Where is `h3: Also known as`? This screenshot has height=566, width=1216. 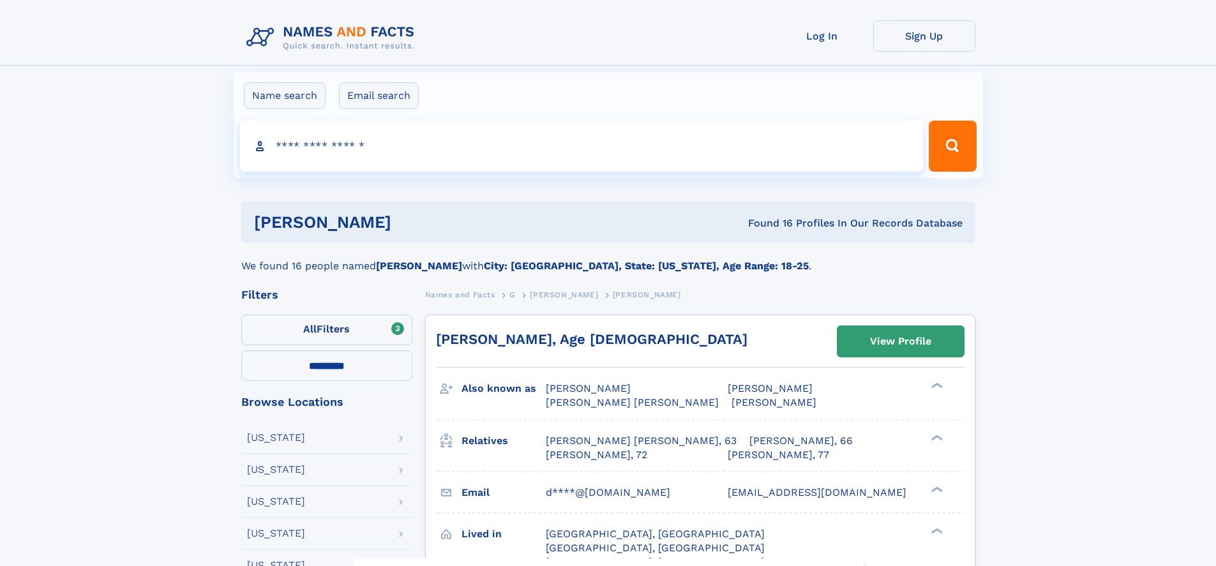
h3: Also known as is located at coordinates (504, 389).